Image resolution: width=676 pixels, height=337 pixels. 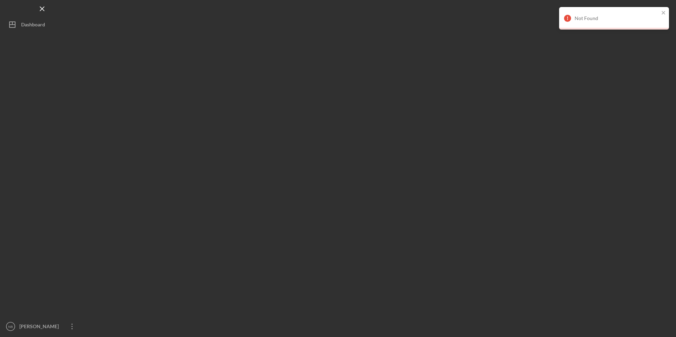 What do you see at coordinates (617, 18) in the screenshot?
I see `div: Not Found` at bounding box center [617, 18].